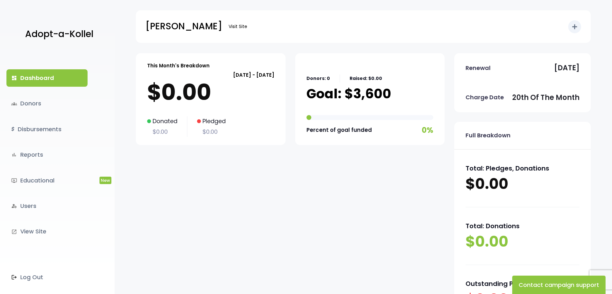 The height and width of the screenshot is (294, 612). What do you see at coordinates (318, 78) in the screenshot?
I see `p: Donors: 0` at bounding box center [318, 78].